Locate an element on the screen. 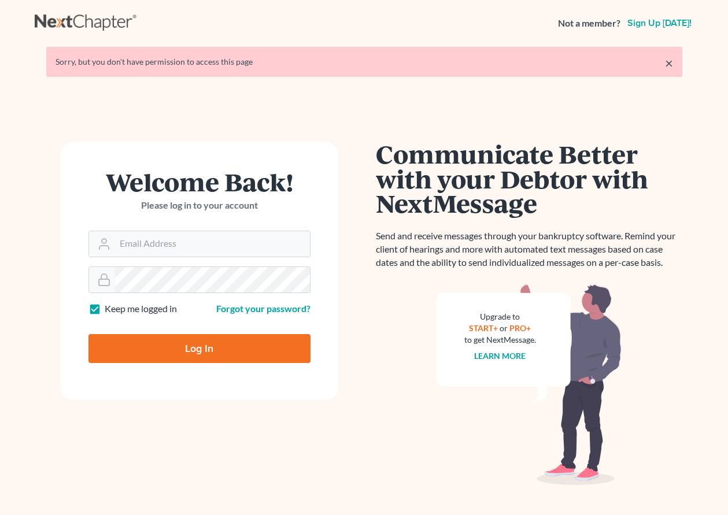 This screenshot has height=515, width=728. a: PRO+ is located at coordinates (520, 328).